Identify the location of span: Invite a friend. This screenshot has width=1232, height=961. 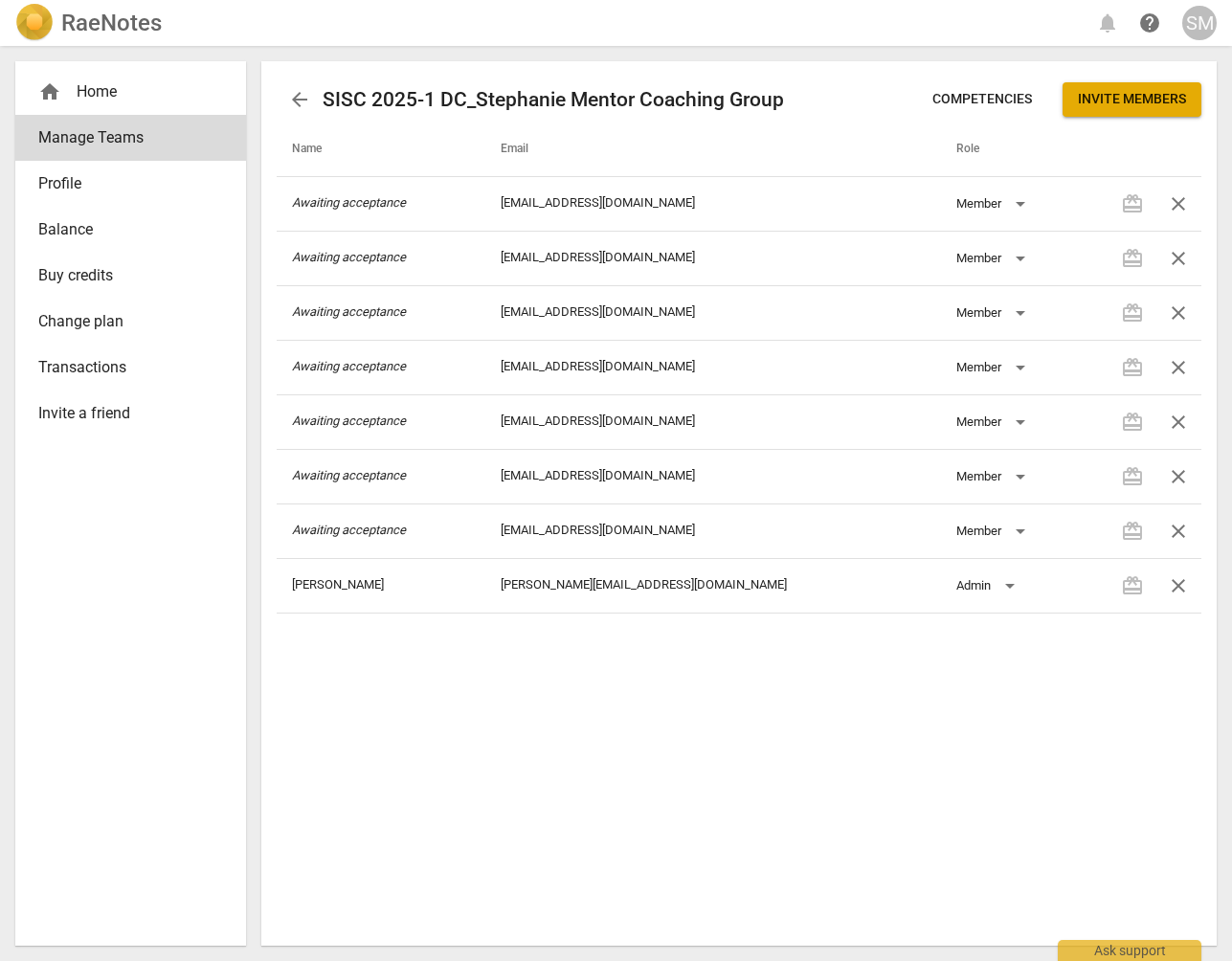
(123, 413).